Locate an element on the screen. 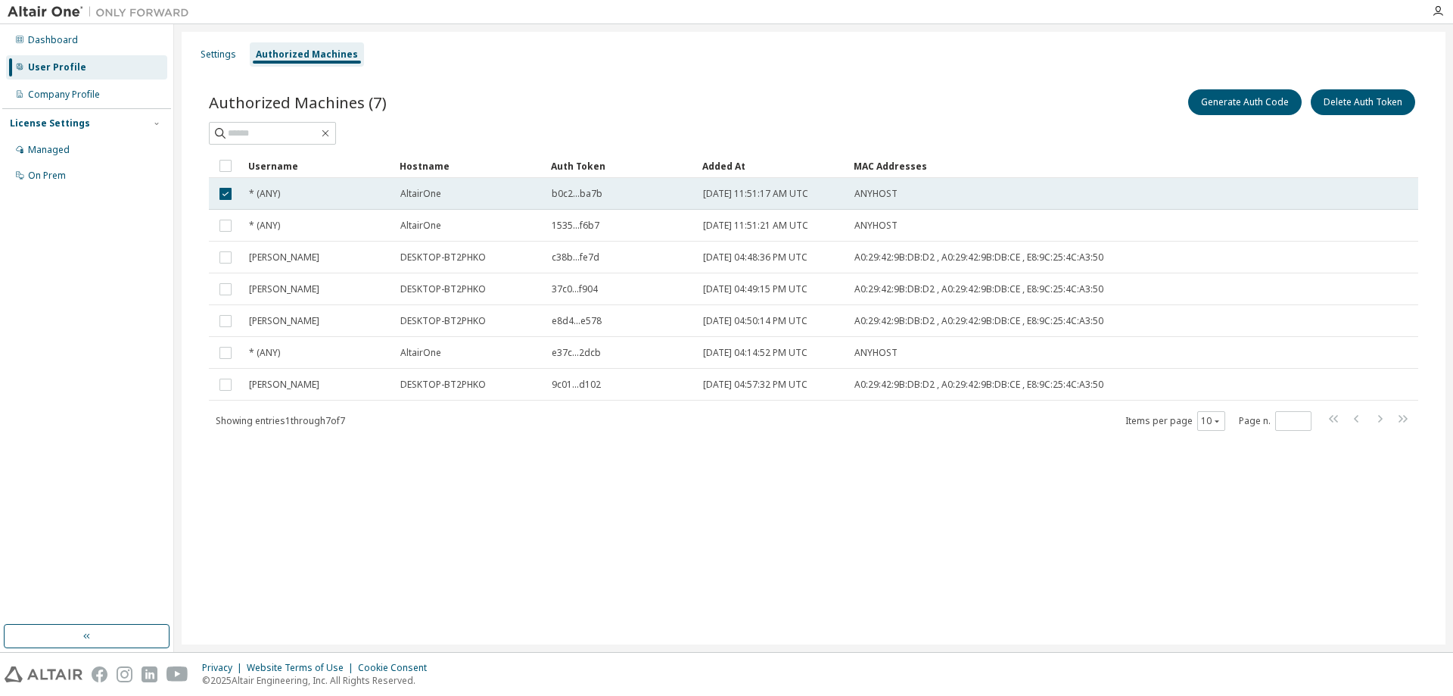 The image size is (1453, 696). img: Altair One is located at coordinates (102, 12).